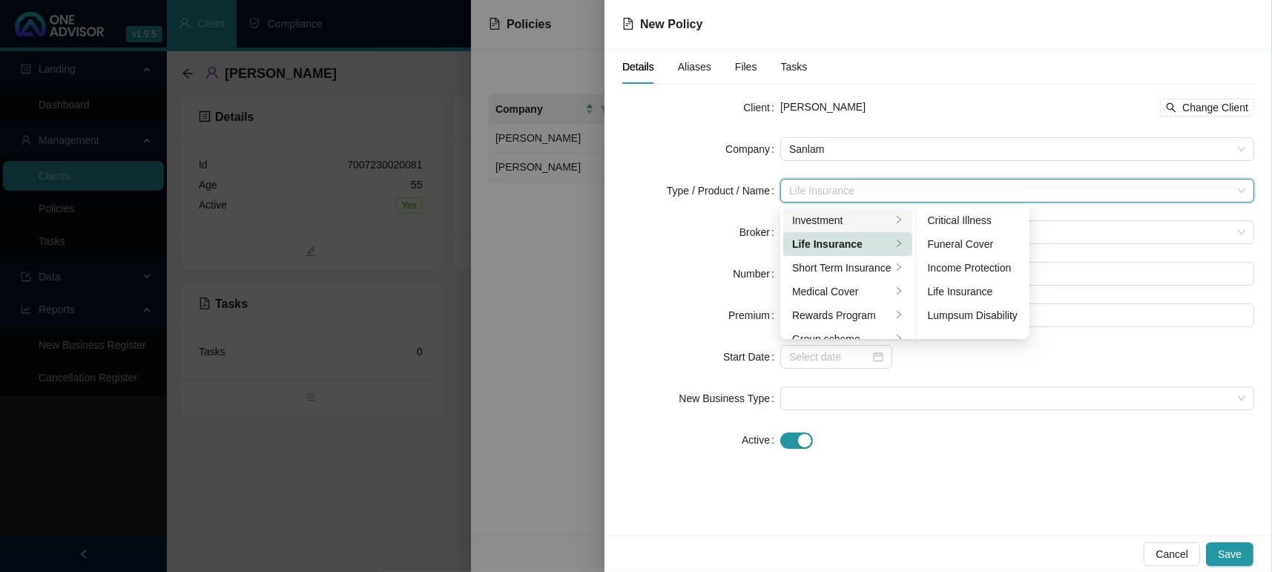 Image resolution: width=1272 pixels, height=572 pixels. What do you see at coordinates (842, 315) in the screenshot?
I see `div: Rewards Program` at bounding box center [842, 315].